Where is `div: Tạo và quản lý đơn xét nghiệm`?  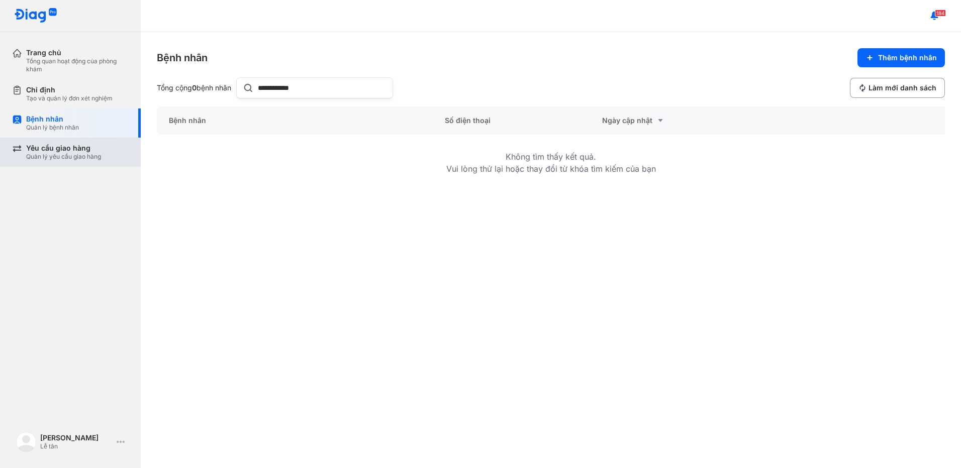
div: Tạo và quản lý đơn xét nghiệm is located at coordinates (69, 99).